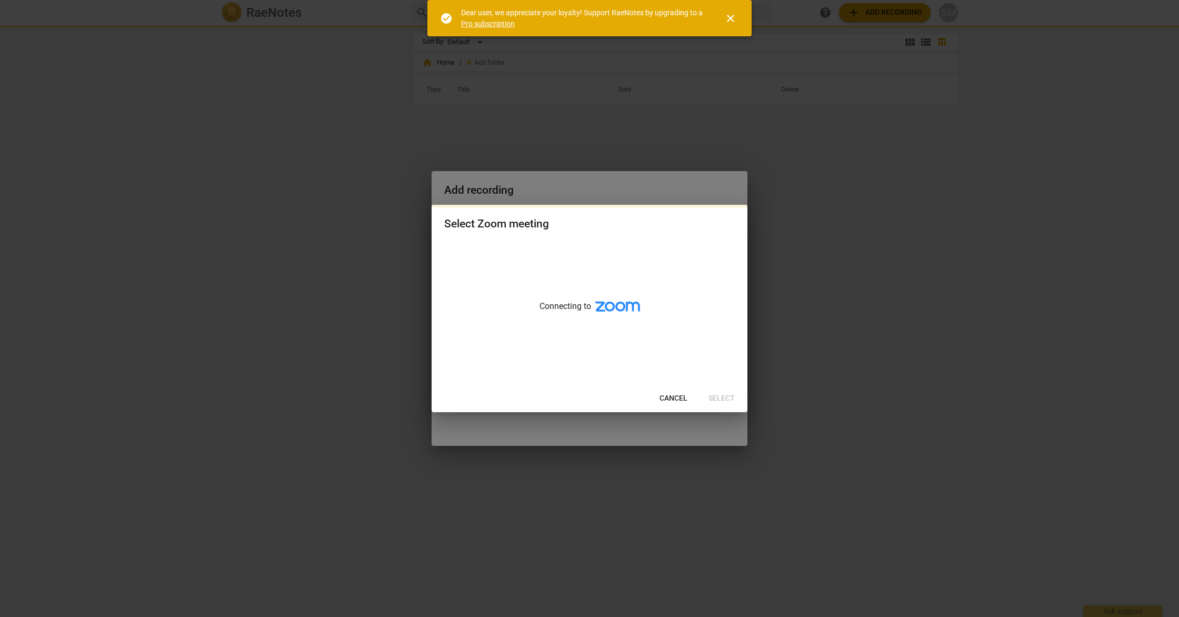  I want to click on span: close, so click(730, 18).